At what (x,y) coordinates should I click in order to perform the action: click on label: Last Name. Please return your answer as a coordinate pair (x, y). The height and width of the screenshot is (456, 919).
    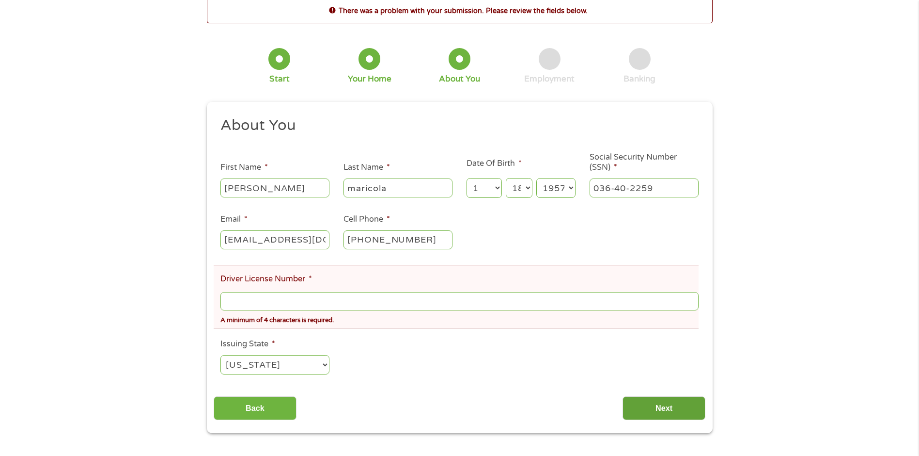
    Looking at the image, I should click on (367, 167).